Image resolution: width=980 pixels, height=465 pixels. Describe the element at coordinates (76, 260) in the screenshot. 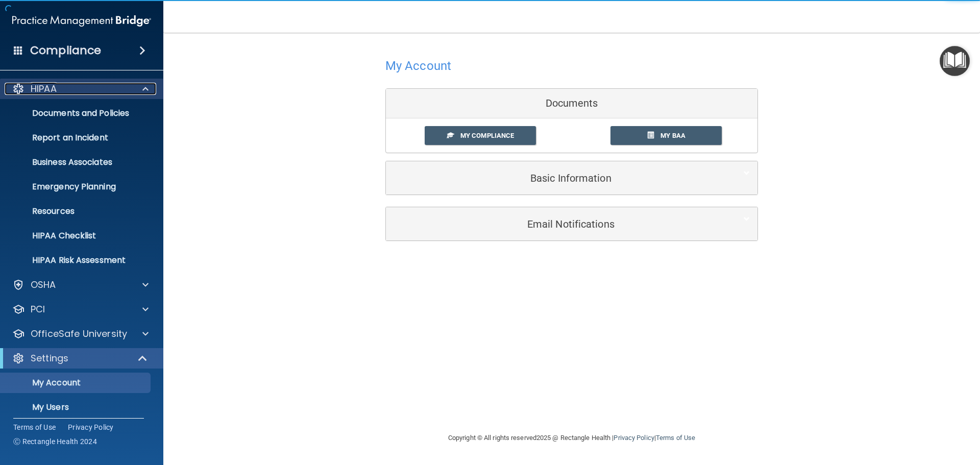

I see `p: HIPAA Risk Assessment` at that location.